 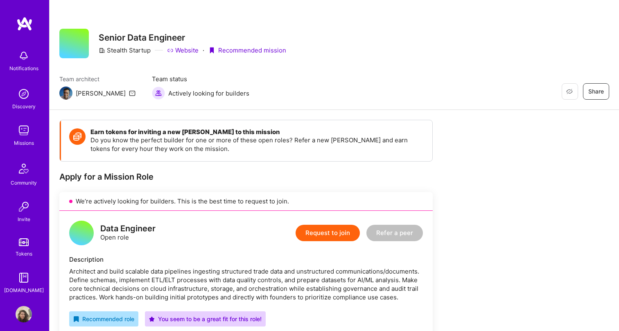 What do you see at coordinates (205, 318) in the screenshot?
I see `div: You seem to be a great fit for this role!` at bounding box center [205, 318].